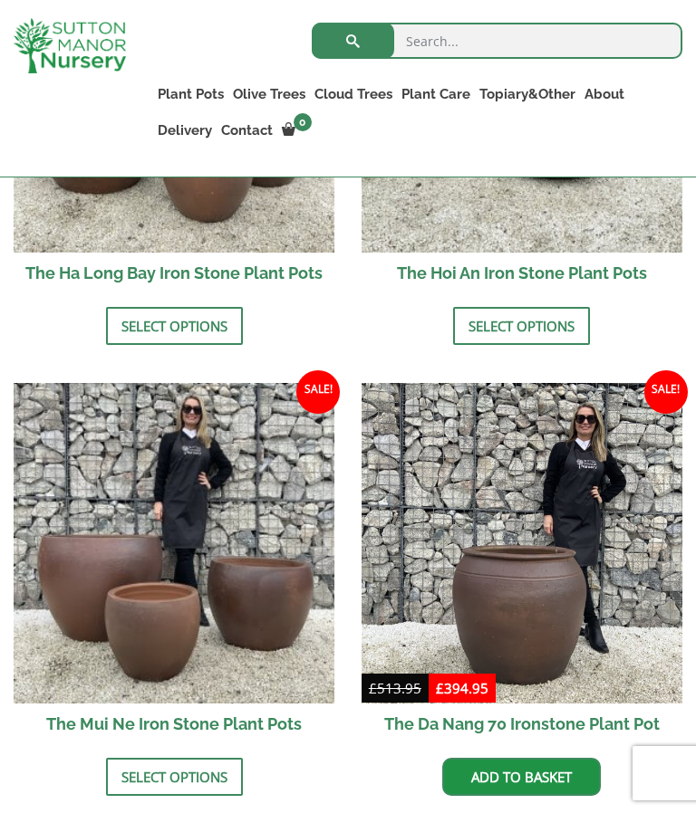  I want to click on a: Plant Pots, so click(190, 94).